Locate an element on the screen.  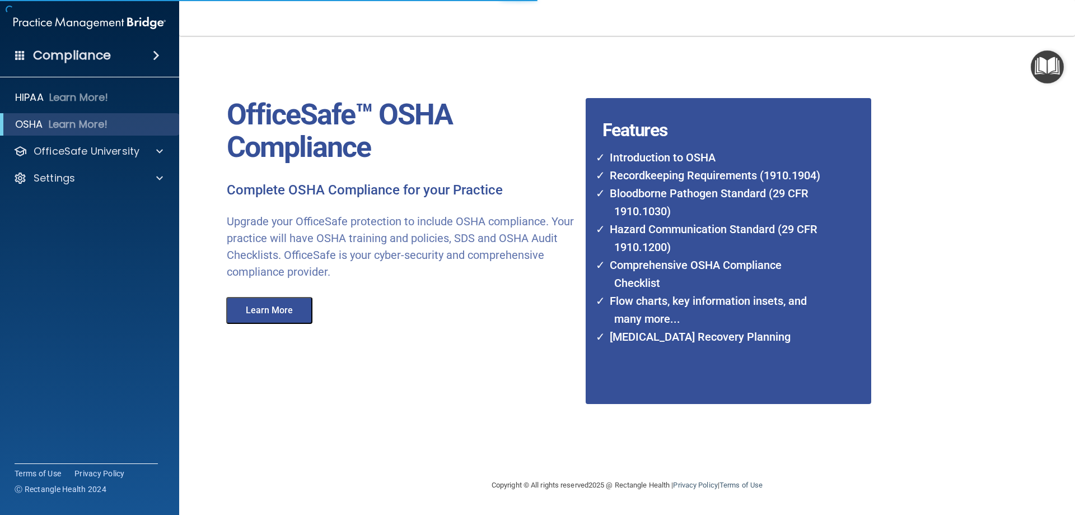
h4: Compliance is located at coordinates (72, 55).